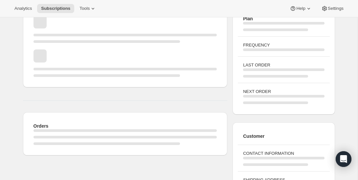 This screenshot has height=180, width=358. Describe the element at coordinates (283, 154) in the screenshot. I see `h3: CONTACT INFORMATION` at that location.